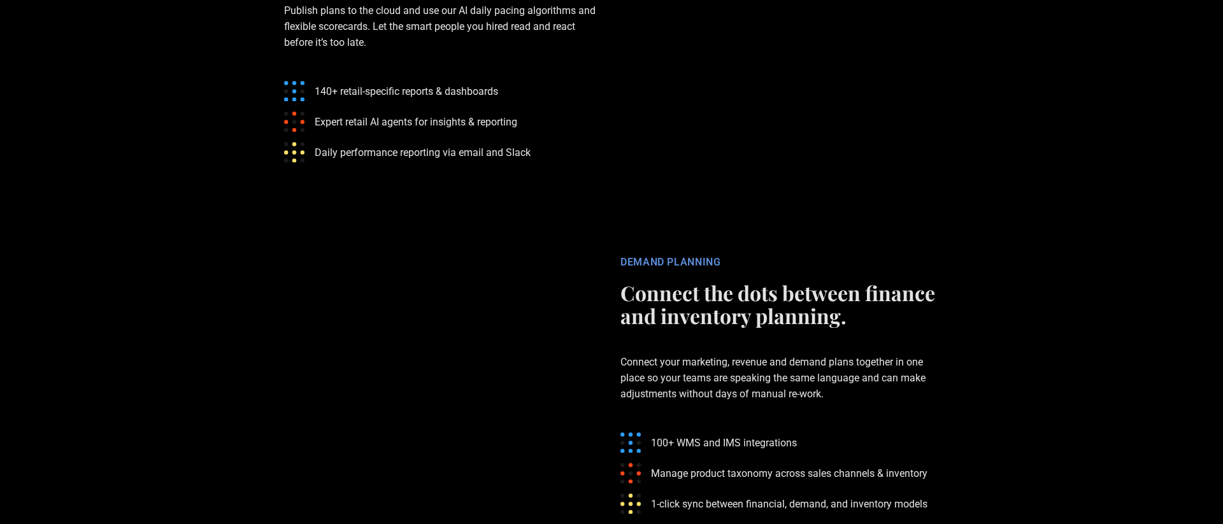  I want to click on p: Expert retail AI agents for insights & reporting, so click(416, 122).